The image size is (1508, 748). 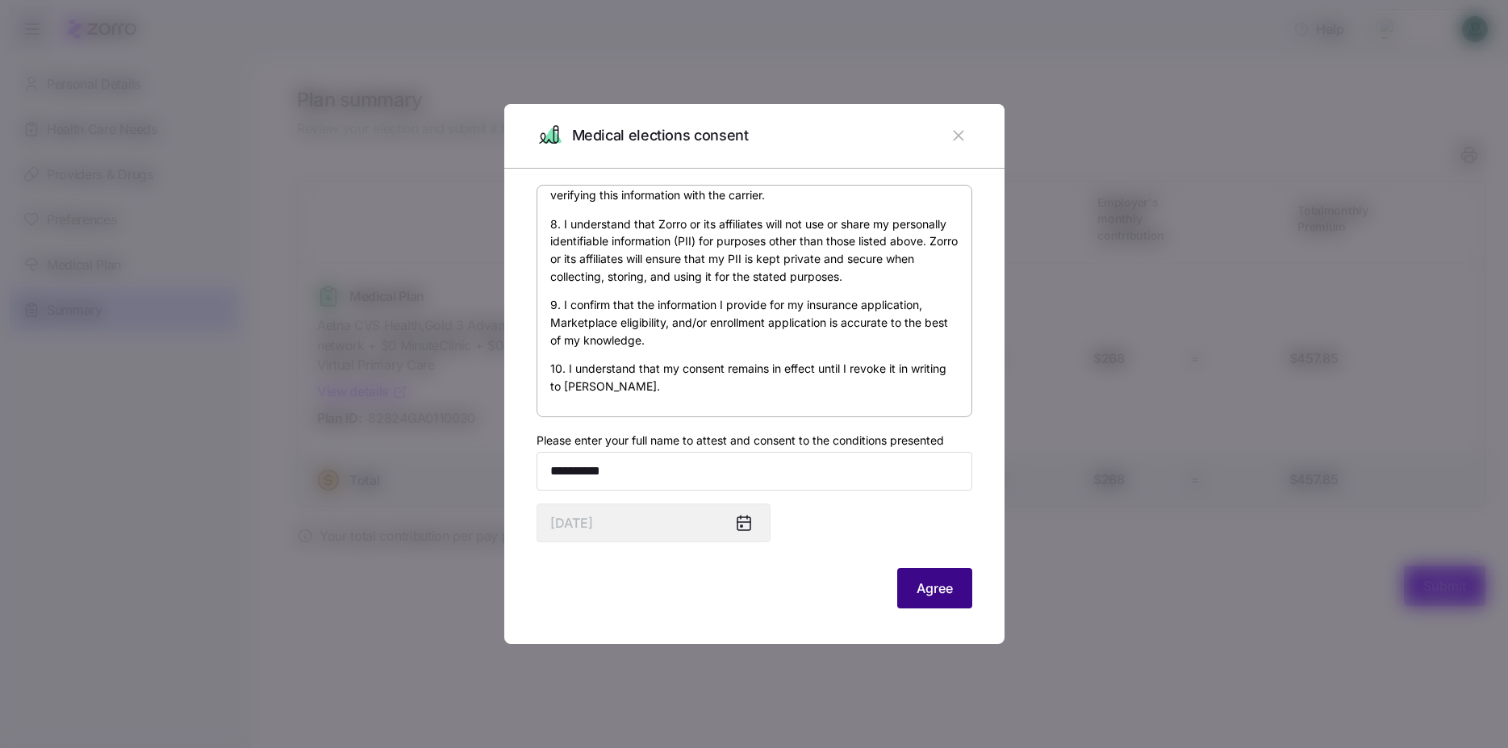 What do you see at coordinates (755, 322) in the screenshot?
I see `p: 9. I confirm that the information I provide for my insurance application, Marketplace eligibility...` at bounding box center [755, 322].